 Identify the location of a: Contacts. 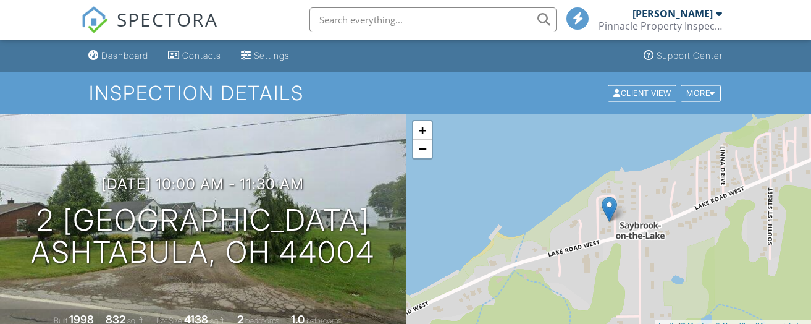
(195, 56).